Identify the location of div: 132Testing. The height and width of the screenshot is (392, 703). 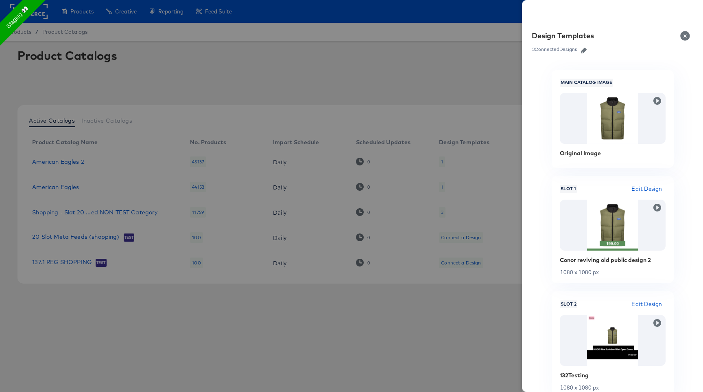
(613, 375).